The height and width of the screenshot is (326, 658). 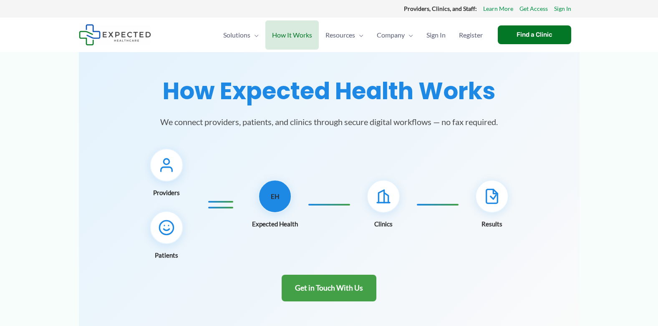 What do you see at coordinates (292, 35) in the screenshot?
I see `a: How It Works` at bounding box center [292, 35].